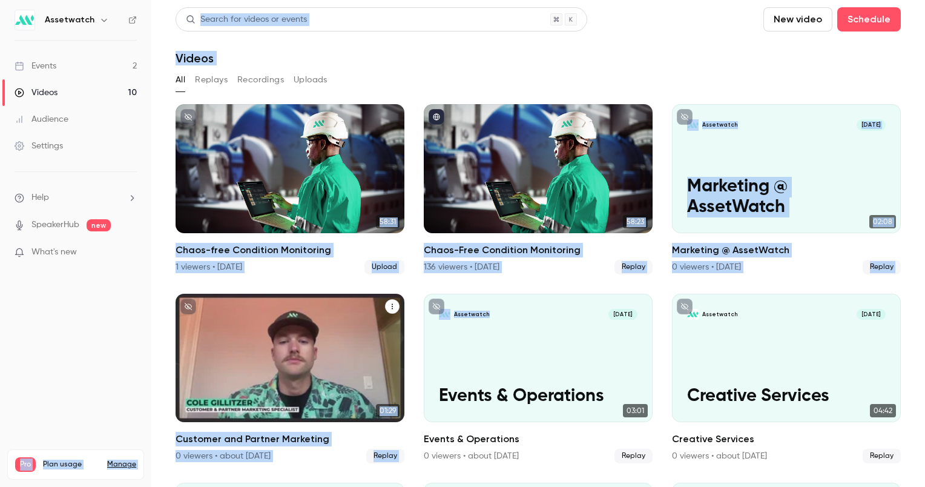 This screenshot has width=925, height=487. Describe the element at coordinates (786, 197) in the screenshot. I see `p: Marketing @ AssetWatch` at that location.